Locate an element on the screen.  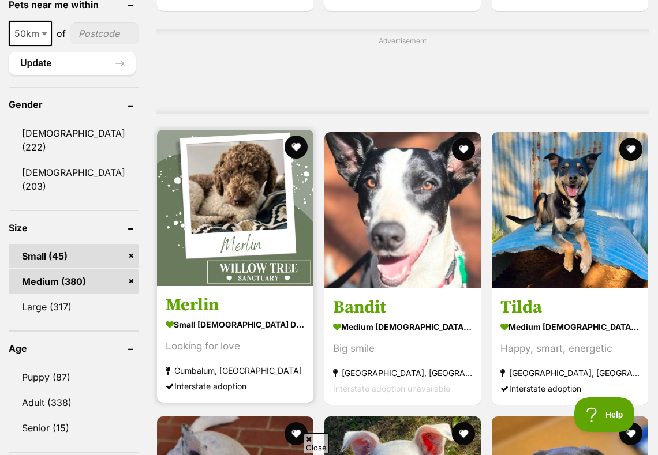
a: Privacy Notification is located at coordinates (167, 6).